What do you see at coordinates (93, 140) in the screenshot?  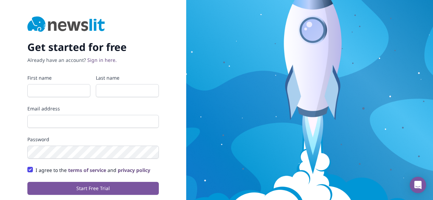 I see `label: Password` at bounding box center [93, 140].